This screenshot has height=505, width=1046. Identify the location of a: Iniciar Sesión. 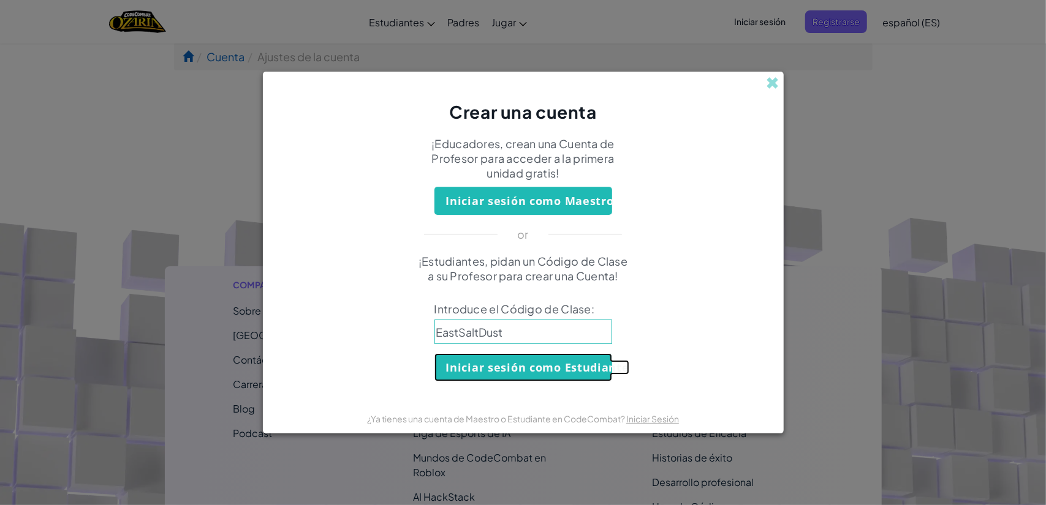
(652, 419).